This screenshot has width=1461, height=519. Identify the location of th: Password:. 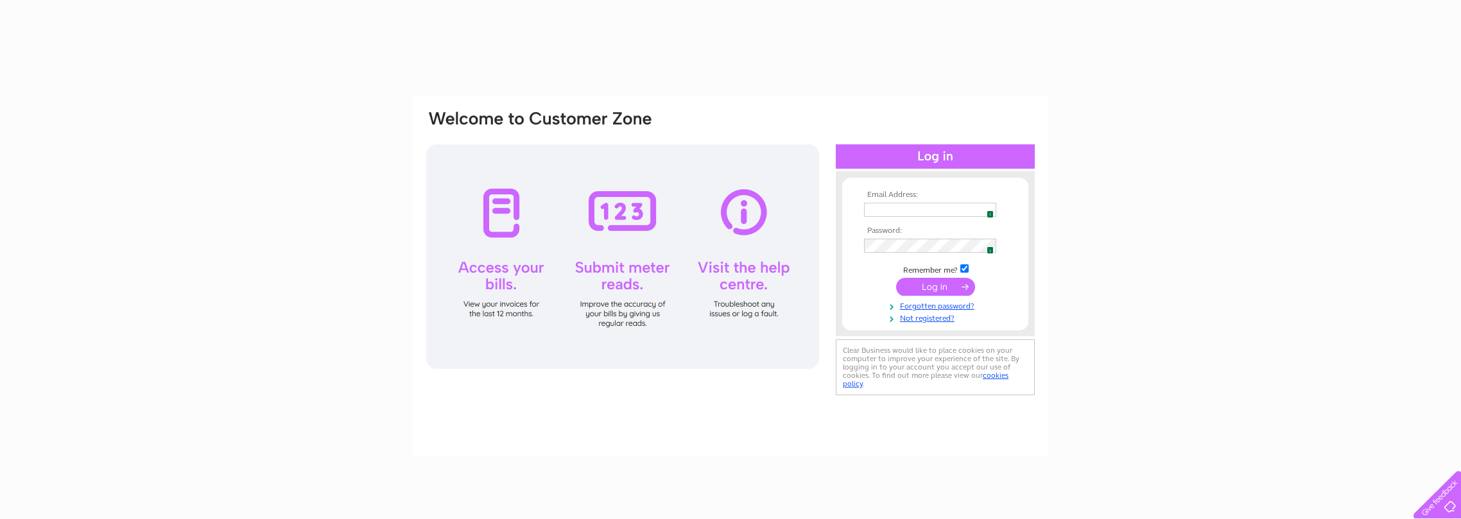
(936, 231).